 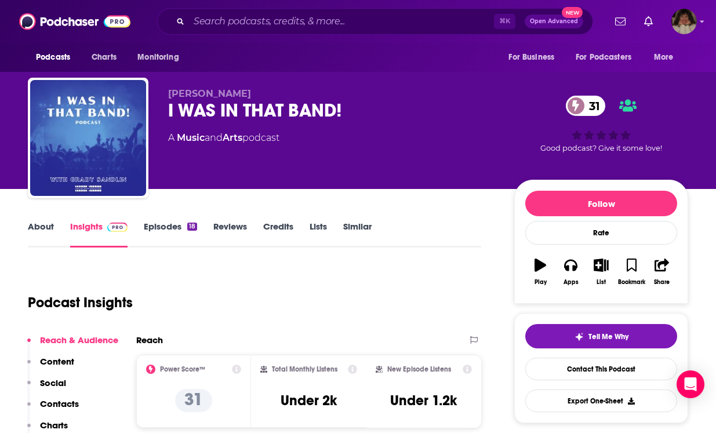 I want to click on div: 31Good podcast? Give it some love!, so click(x=601, y=124).